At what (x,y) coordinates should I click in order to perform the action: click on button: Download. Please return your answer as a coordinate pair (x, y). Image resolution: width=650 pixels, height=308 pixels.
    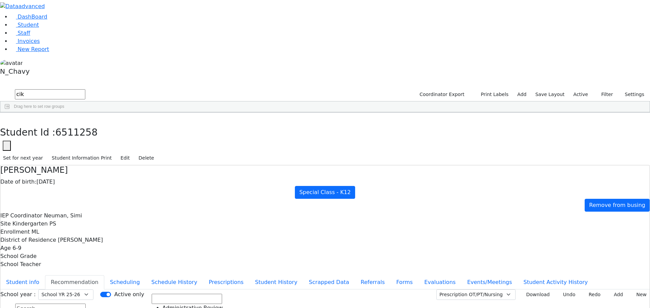
    Looking at the image, I should click on (535, 295).